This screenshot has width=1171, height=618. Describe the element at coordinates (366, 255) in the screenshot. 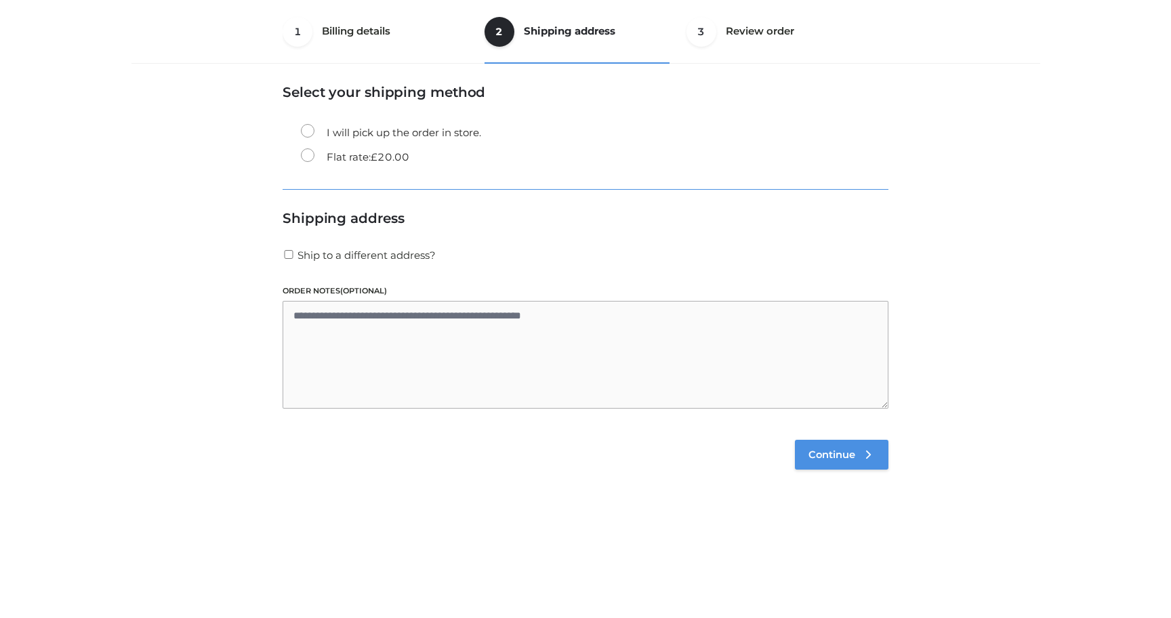

I see `span: Ship to a different address?` at that location.